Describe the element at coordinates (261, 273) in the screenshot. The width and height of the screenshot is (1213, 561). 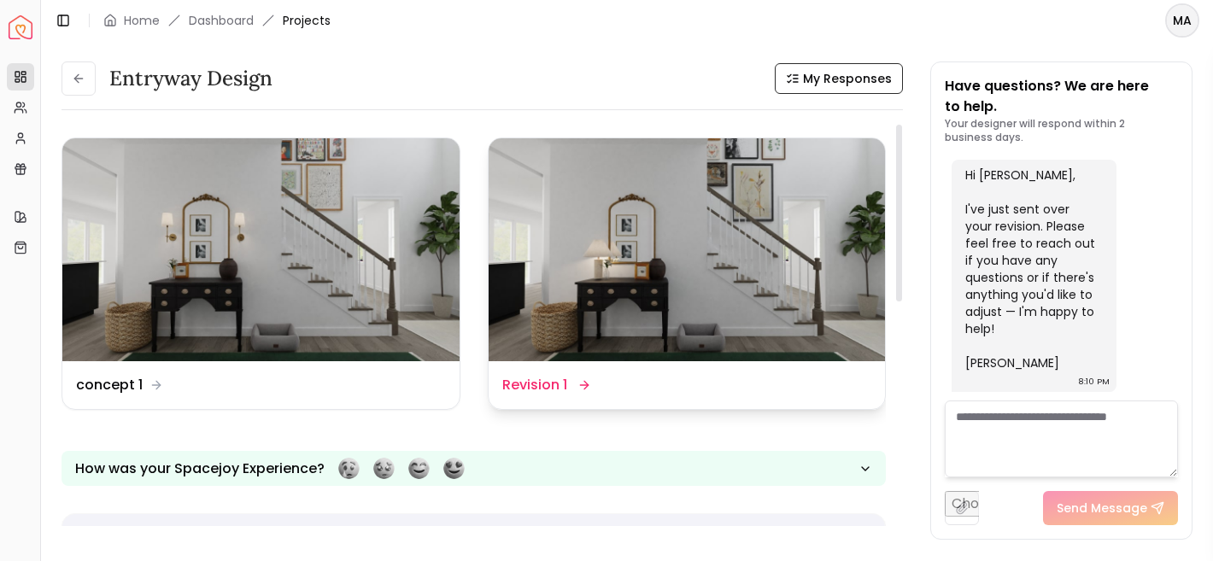
I see `a: concept 1concept 1` at that location.